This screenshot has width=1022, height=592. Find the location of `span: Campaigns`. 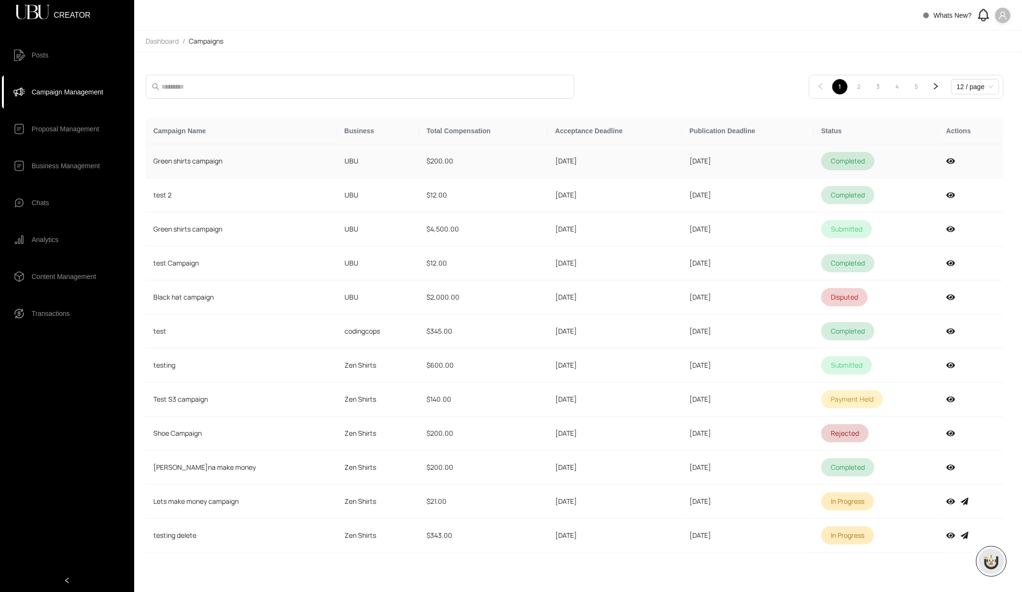

span: Campaigns is located at coordinates (206, 41).